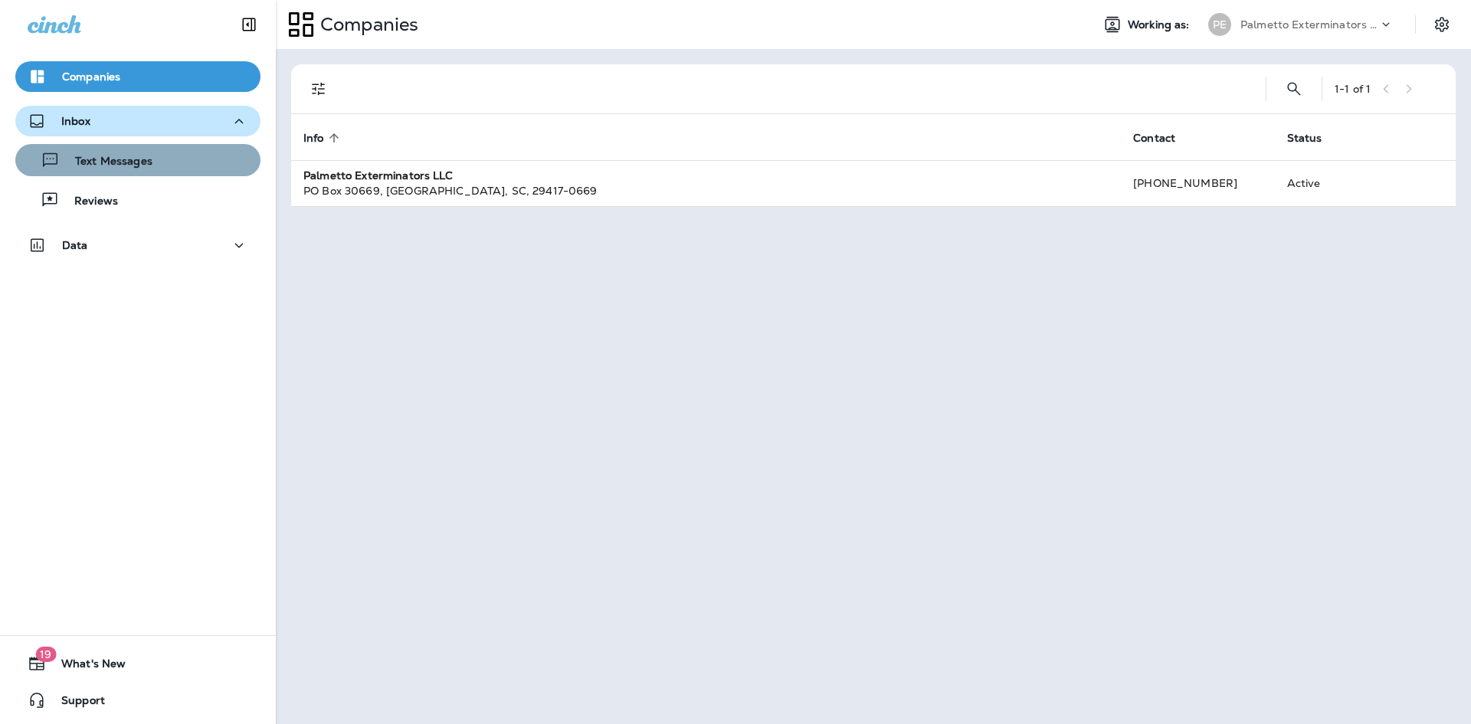  I want to click on button: Inbox, so click(138, 121).